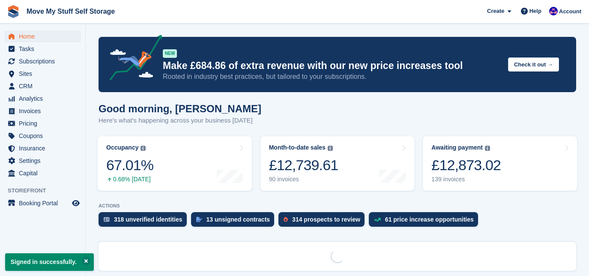 The image size is (589, 276). I want to click on div: 139 invoices, so click(466, 179).